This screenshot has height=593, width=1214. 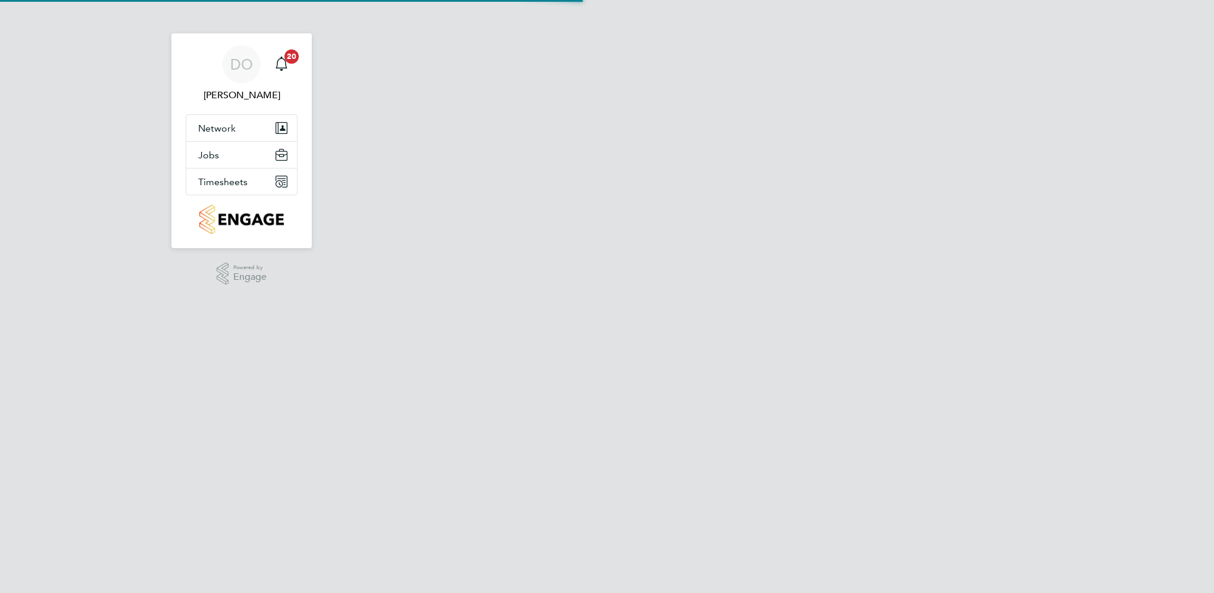 What do you see at coordinates (242, 95) in the screenshot?
I see `span: David O'Farrell` at bounding box center [242, 95].